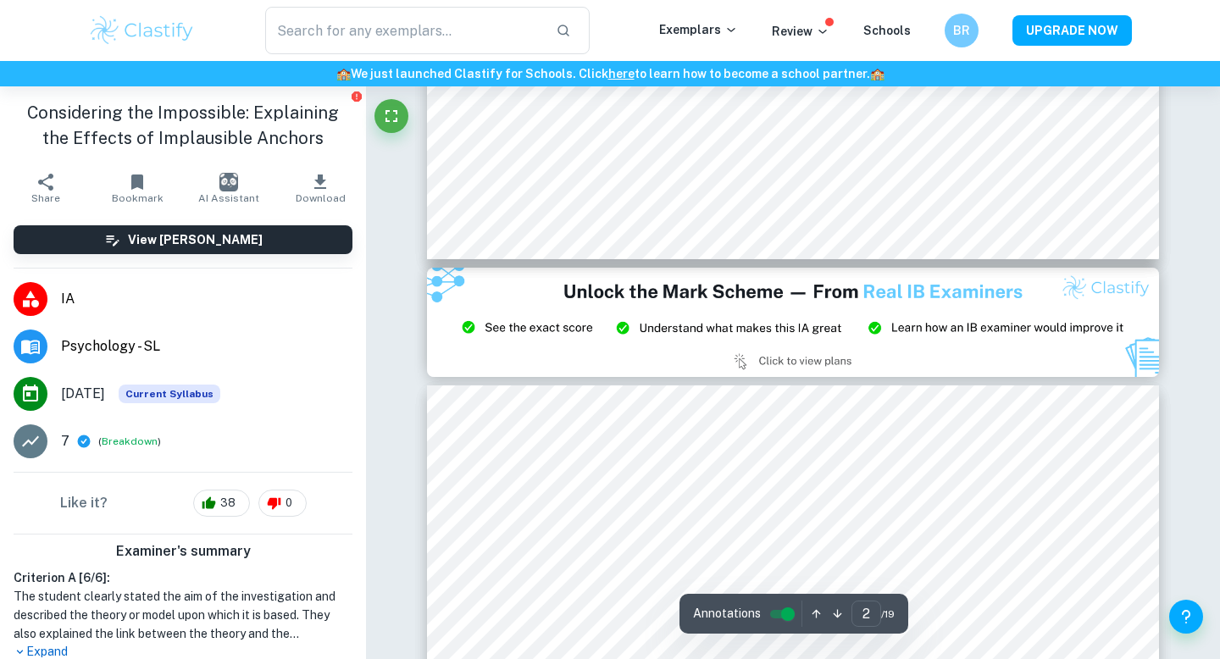  What do you see at coordinates (621, 74) in the screenshot?
I see `a: here` at bounding box center [621, 74].